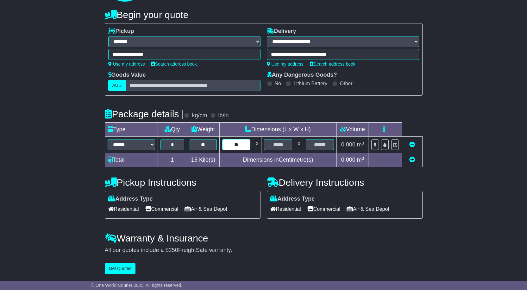  Describe the element at coordinates (127, 75) in the screenshot. I see `label: Goods Value` at that location.